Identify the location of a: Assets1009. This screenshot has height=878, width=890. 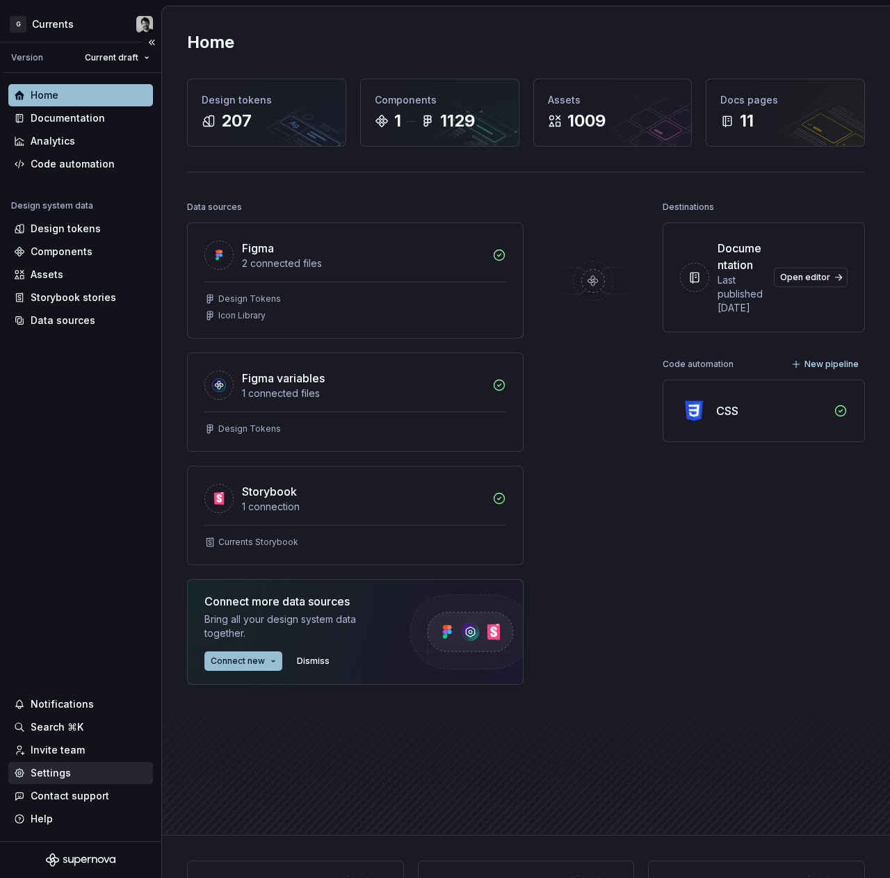
(613, 113).